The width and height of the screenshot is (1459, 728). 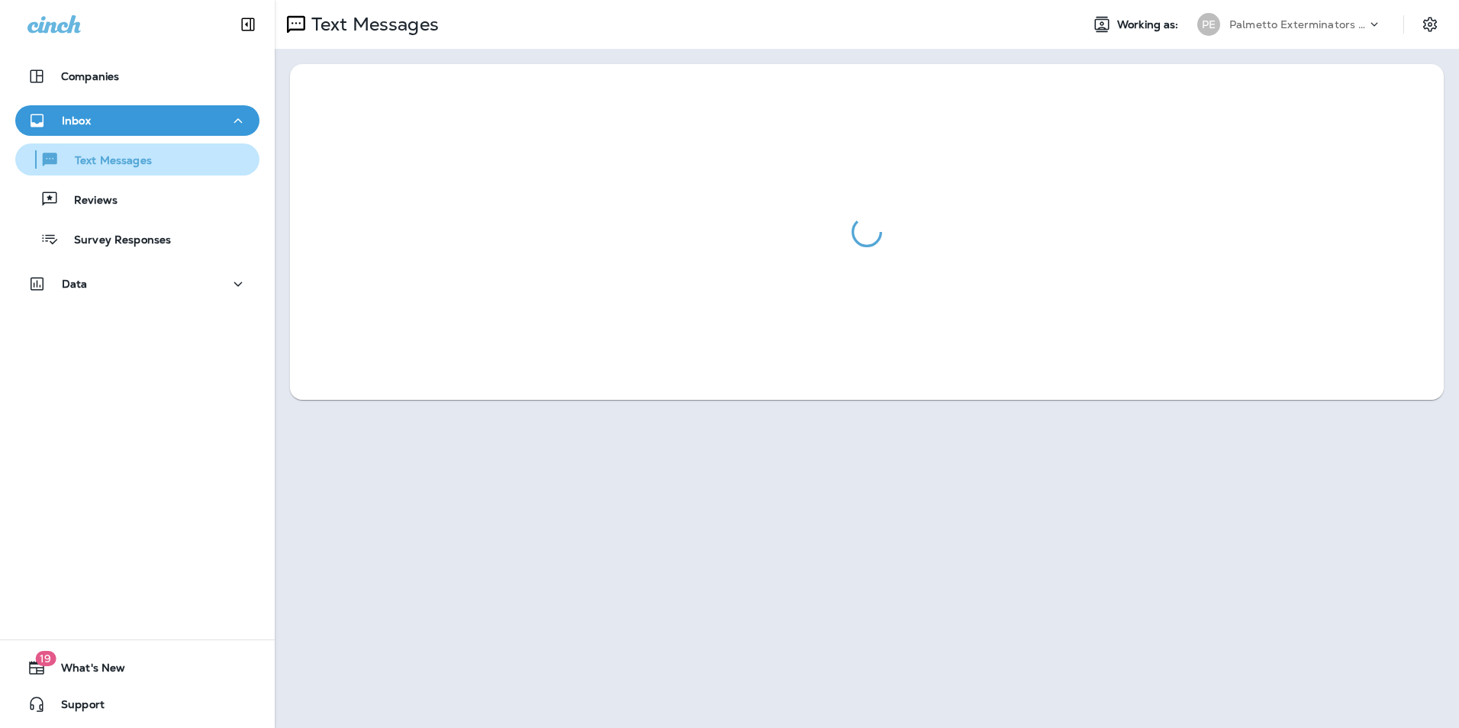 What do you see at coordinates (137, 704) in the screenshot?
I see `button: Support` at bounding box center [137, 704].